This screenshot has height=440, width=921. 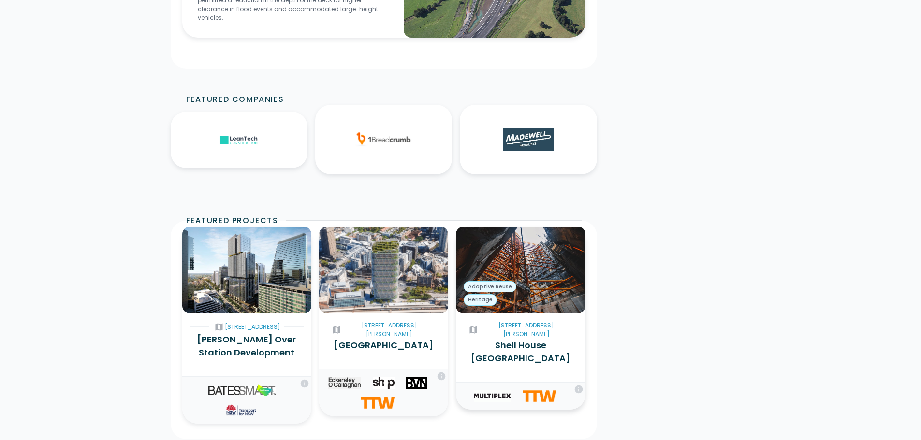 I want to click on h2: Featured Companies, so click(x=235, y=100).